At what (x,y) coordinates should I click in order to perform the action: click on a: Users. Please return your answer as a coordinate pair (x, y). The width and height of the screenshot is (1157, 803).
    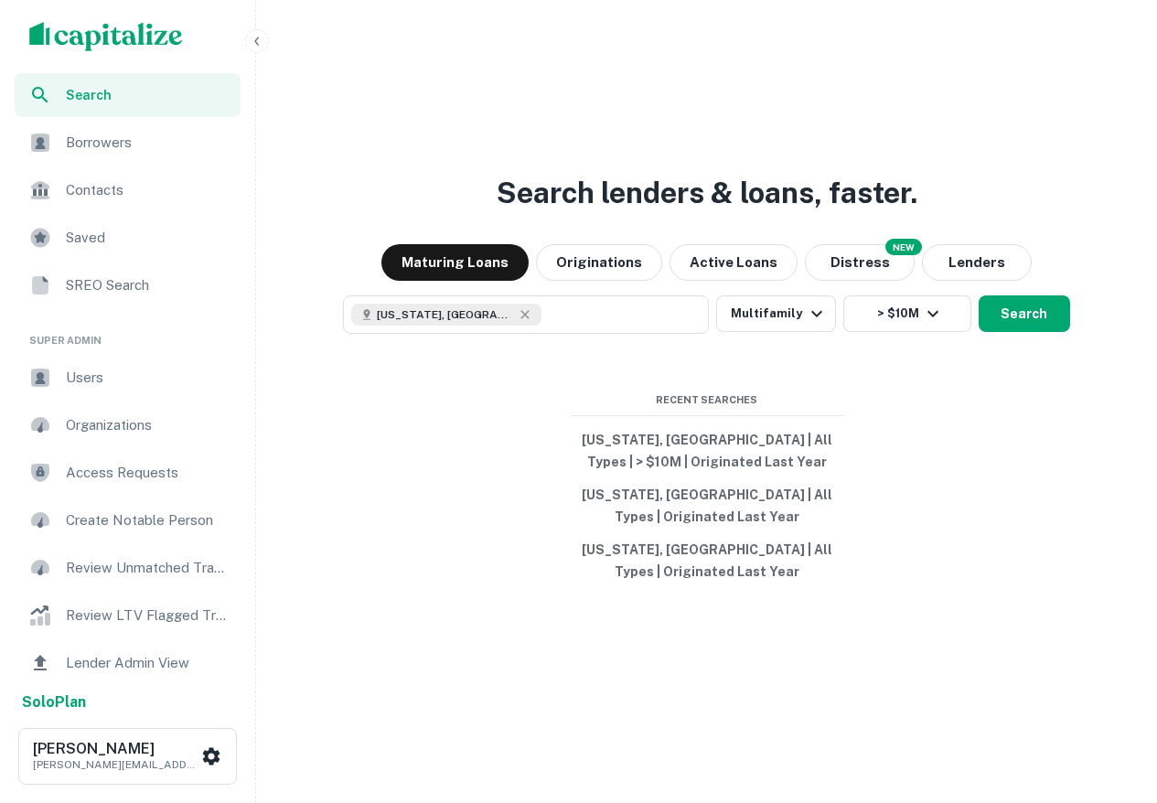
    Looking at the image, I should click on (127, 378).